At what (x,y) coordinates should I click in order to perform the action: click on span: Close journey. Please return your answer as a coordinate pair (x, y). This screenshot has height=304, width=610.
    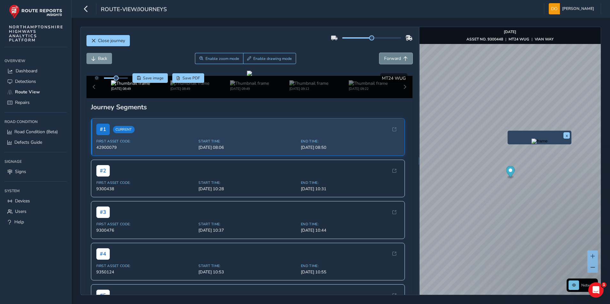
    Looking at the image, I should click on (111, 40).